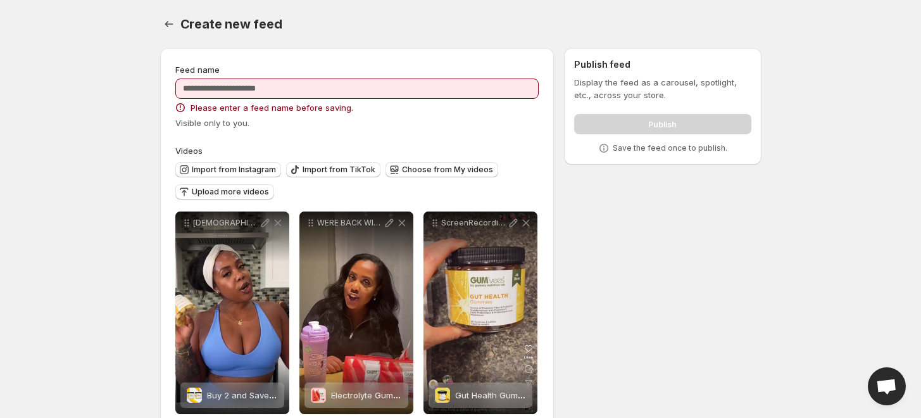 This screenshot has height=418, width=921. I want to click on img: Electrolyte Gummies On the Go Packs, so click(318, 395).